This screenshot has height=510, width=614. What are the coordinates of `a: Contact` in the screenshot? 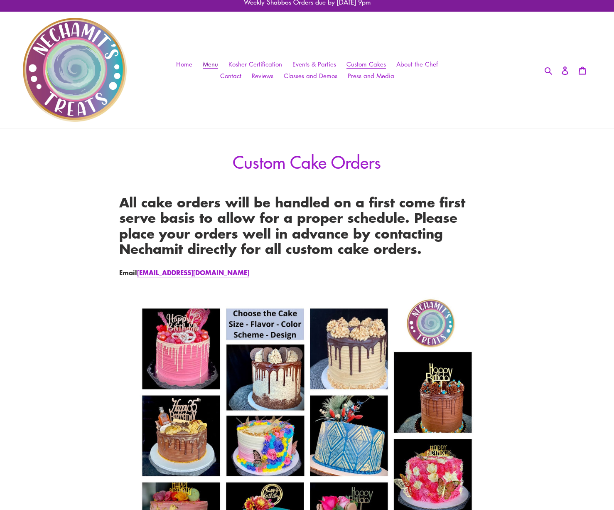 It's located at (231, 76).